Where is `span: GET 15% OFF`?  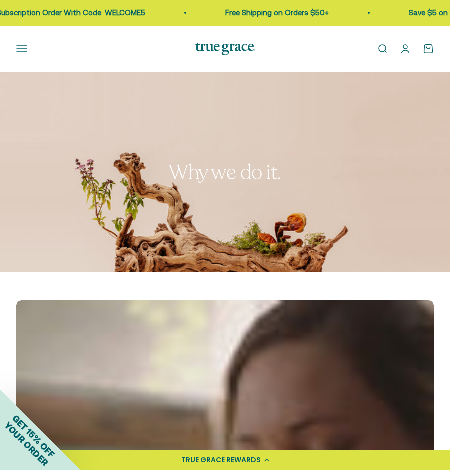 span: GET 15% OFF is located at coordinates (33, 436).